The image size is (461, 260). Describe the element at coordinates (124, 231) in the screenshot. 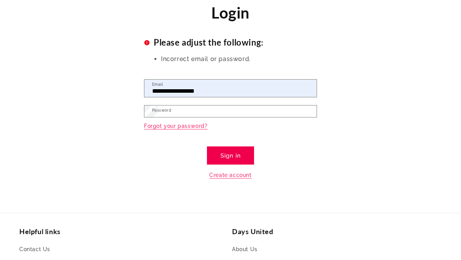

I see `h2: Helpful links` at that location.